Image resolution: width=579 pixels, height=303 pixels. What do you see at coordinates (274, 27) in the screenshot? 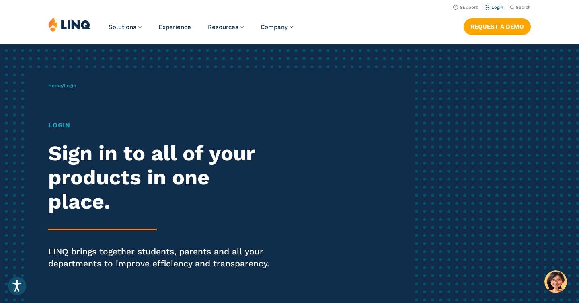
I see `span: Company` at bounding box center [274, 27].